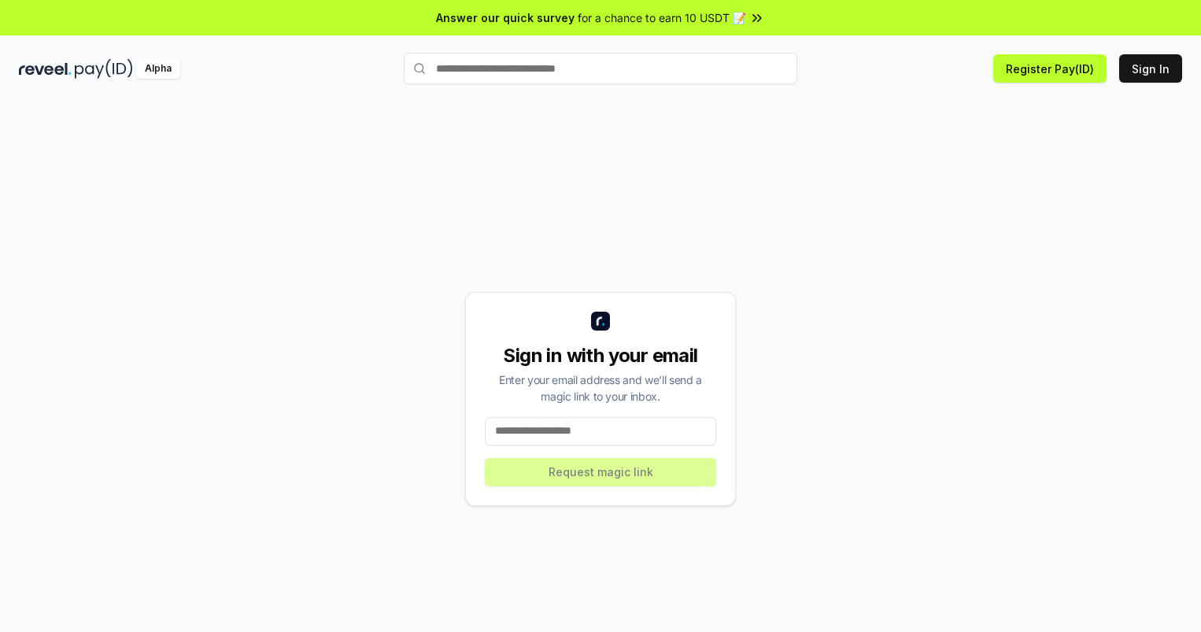 The image size is (1201, 632). What do you see at coordinates (600, 388) in the screenshot?
I see `div: Enter your email address and we’ll send a magic link to your inbox.` at bounding box center [600, 388].